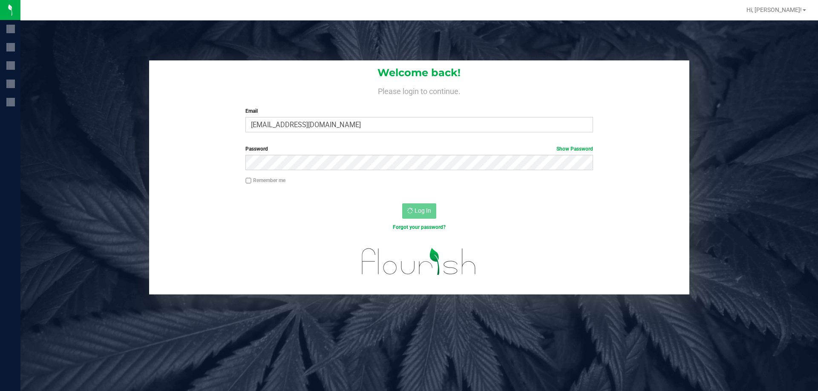 Image resolution: width=818 pixels, height=391 pixels. What do you see at coordinates (419, 262) in the screenshot?
I see `img: flourish_logo.svg` at bounding box center [419, 262].